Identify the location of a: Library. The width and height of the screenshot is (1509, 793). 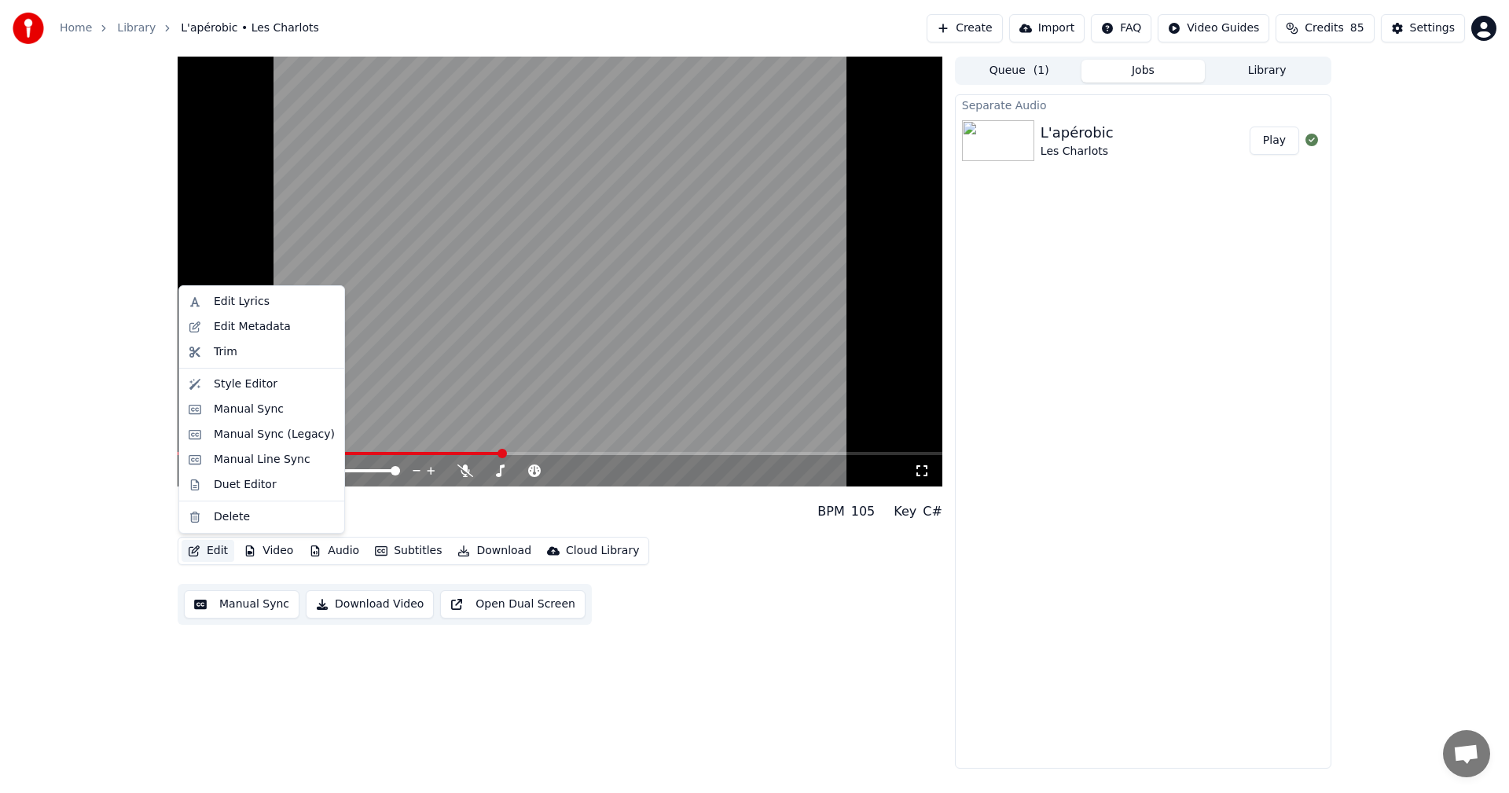
(136, 28).